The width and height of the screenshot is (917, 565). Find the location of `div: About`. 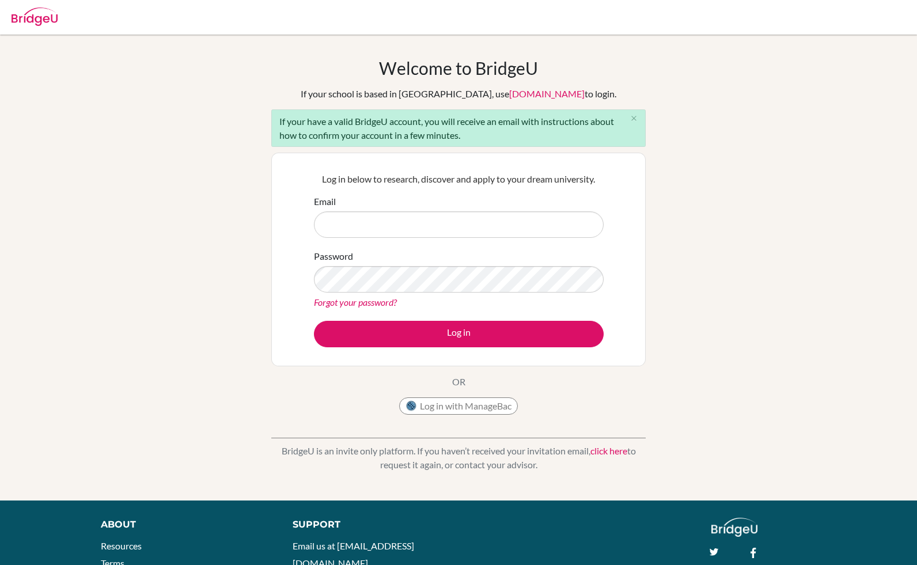

div: About is located at coordinates (184, 525).